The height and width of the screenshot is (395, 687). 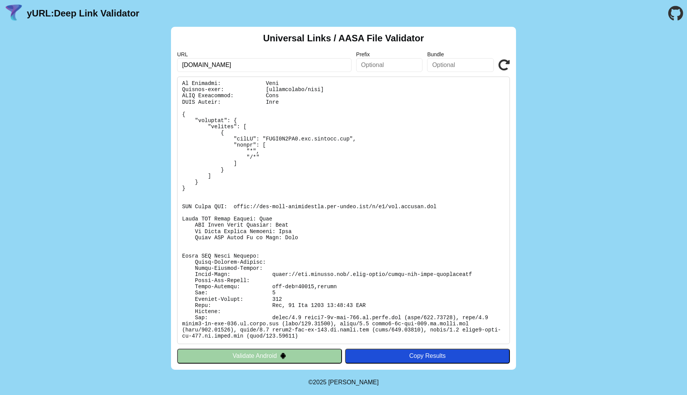 What do you see at coordinates (283, 356) in the screenshot?
I see `img: droidIcon.svg` at bounding box center [283, 356].